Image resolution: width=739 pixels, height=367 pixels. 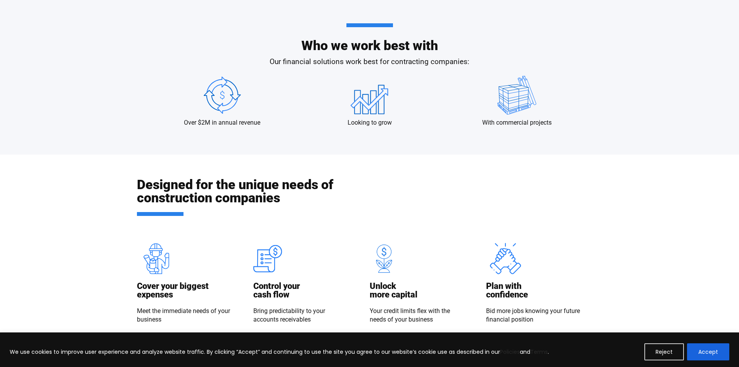 I want to click on h3: Unlock more capital, so click(x=394, y=290).